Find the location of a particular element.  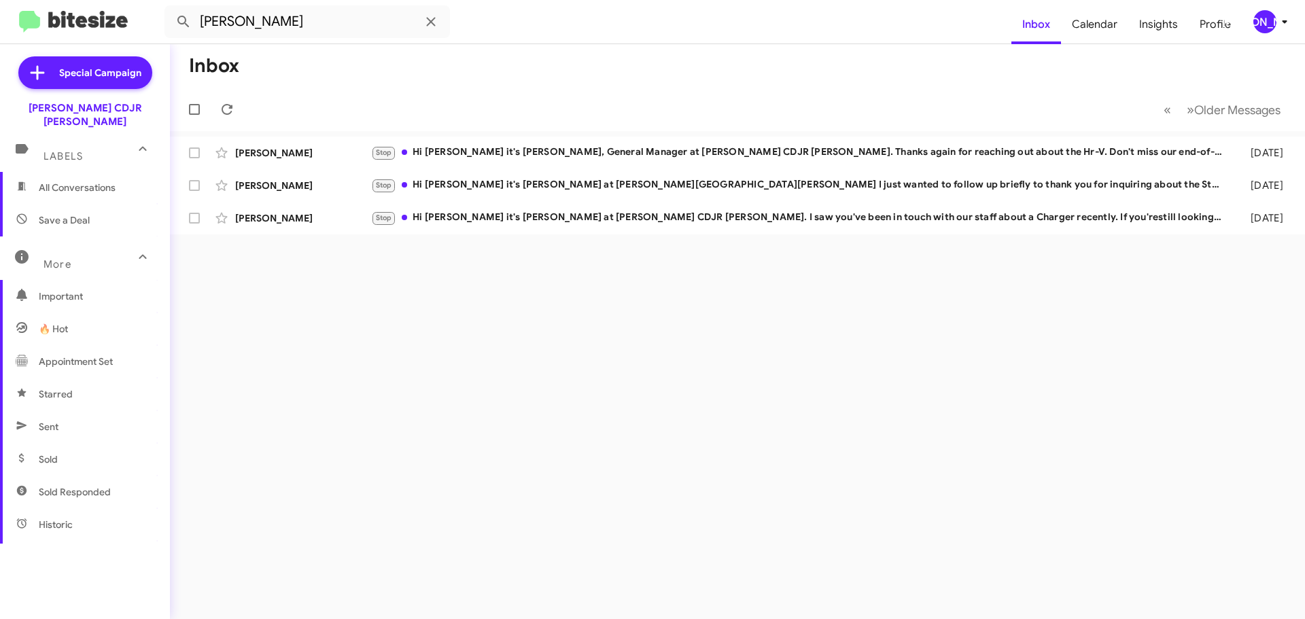

a: Profile is located at coordinates (1215, 24).